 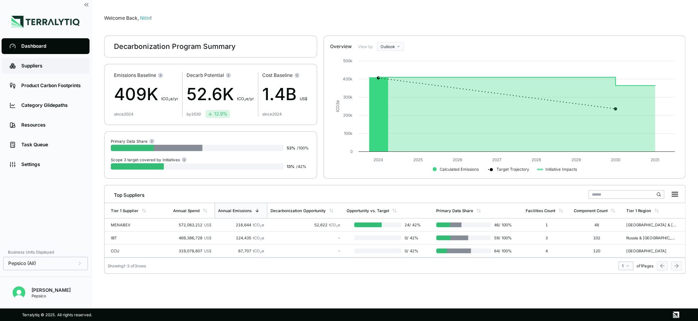 I want to click on span: 59 / 100 %, so click(x=502, y=238).